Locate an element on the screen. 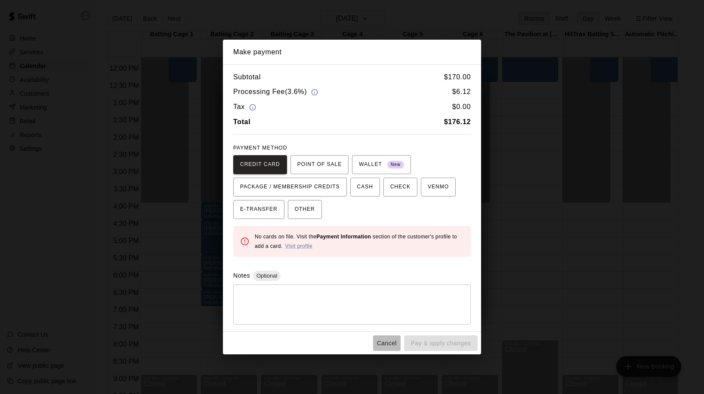 Image resolution: width=704 pixels, height=394 pixels. h6: Subtotal is located at coordinates (247, 77).